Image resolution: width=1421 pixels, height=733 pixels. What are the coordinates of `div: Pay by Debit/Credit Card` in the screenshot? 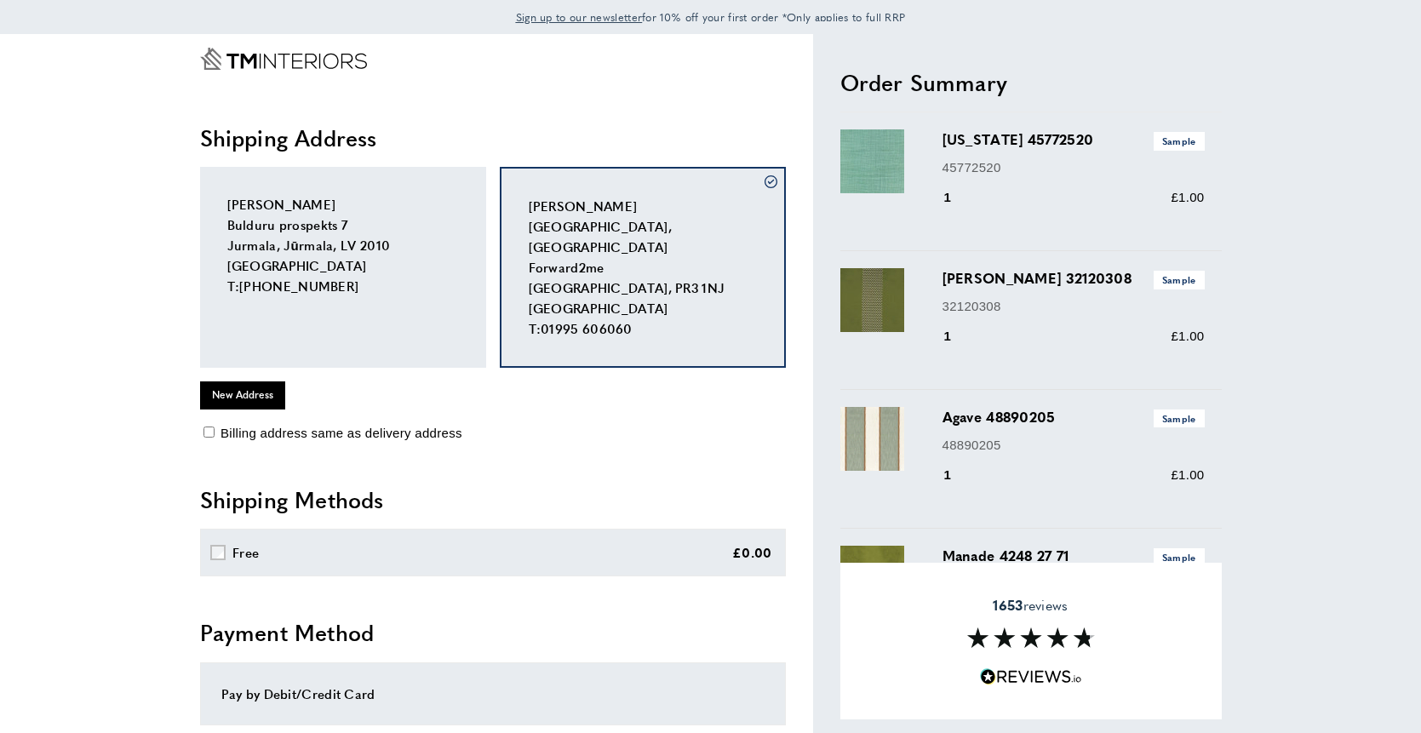 It's located at (493, 694).